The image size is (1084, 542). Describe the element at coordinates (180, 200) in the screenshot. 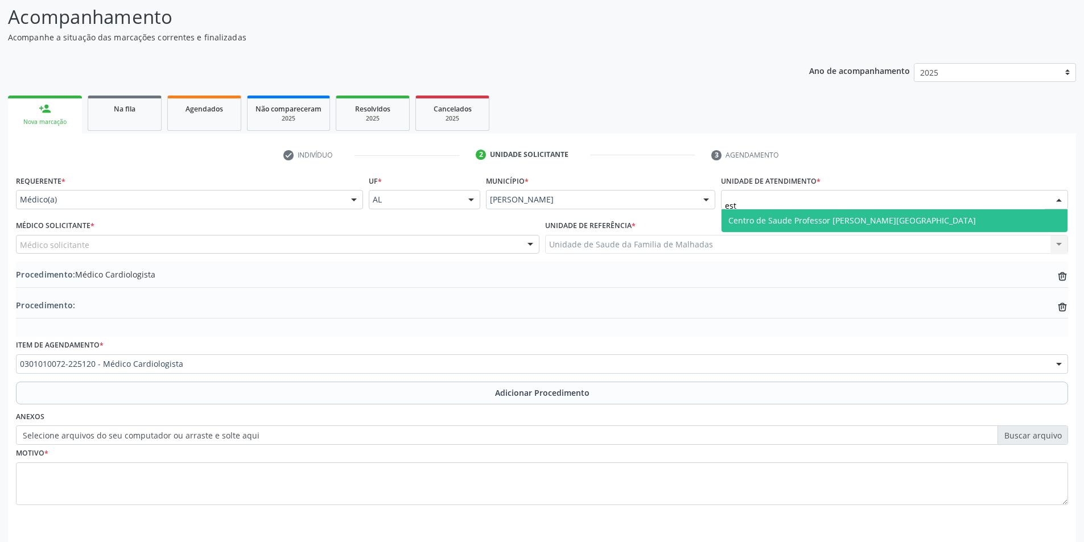

I see `span: Médico(a)` at that location.